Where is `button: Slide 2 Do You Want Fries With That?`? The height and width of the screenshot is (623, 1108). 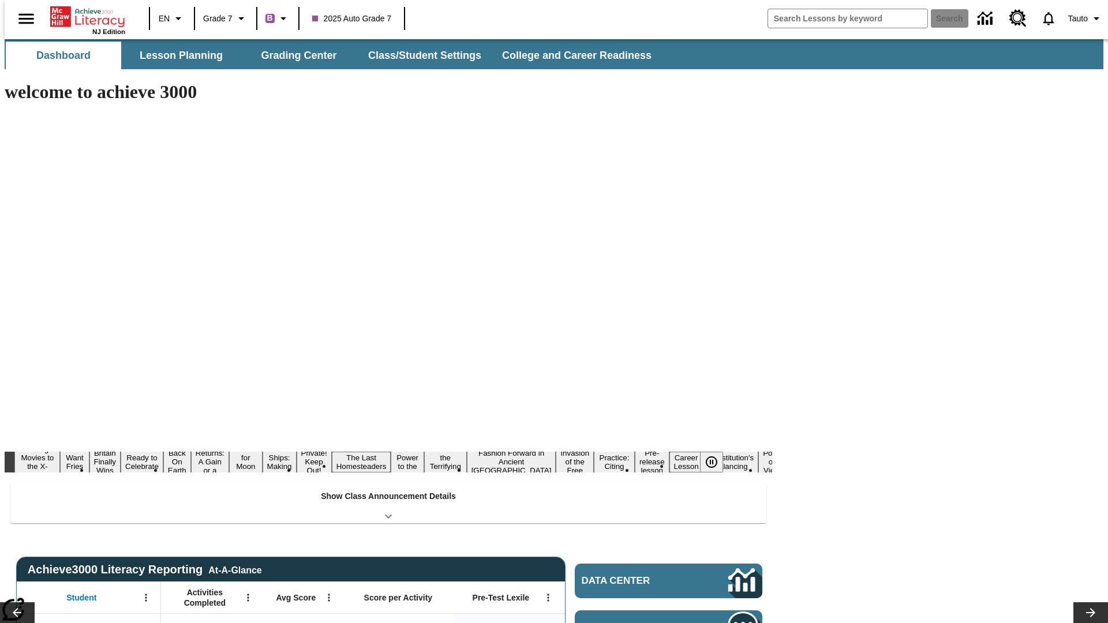
button: Slide 2 Do You Want Fries With That? is located at coordinates (74, 462).